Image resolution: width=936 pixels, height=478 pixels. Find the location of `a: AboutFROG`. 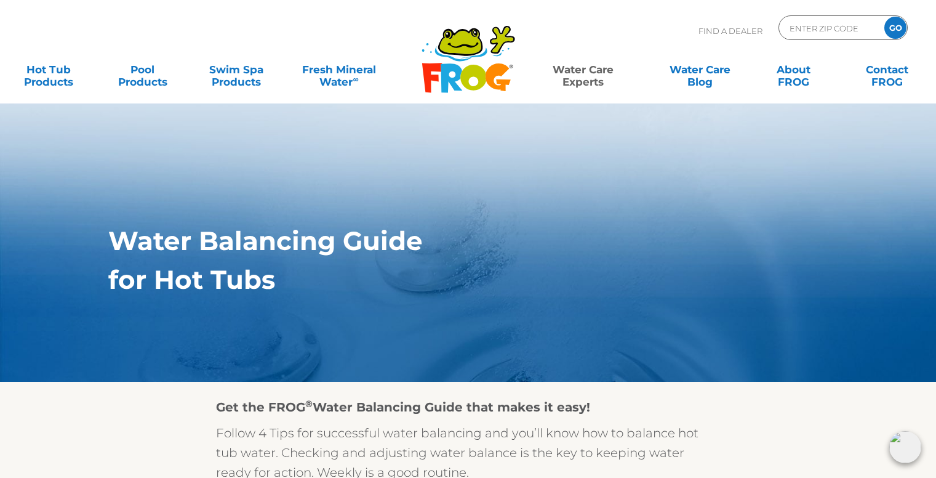

a: AboutFROG is located at coordinates (793, 70).